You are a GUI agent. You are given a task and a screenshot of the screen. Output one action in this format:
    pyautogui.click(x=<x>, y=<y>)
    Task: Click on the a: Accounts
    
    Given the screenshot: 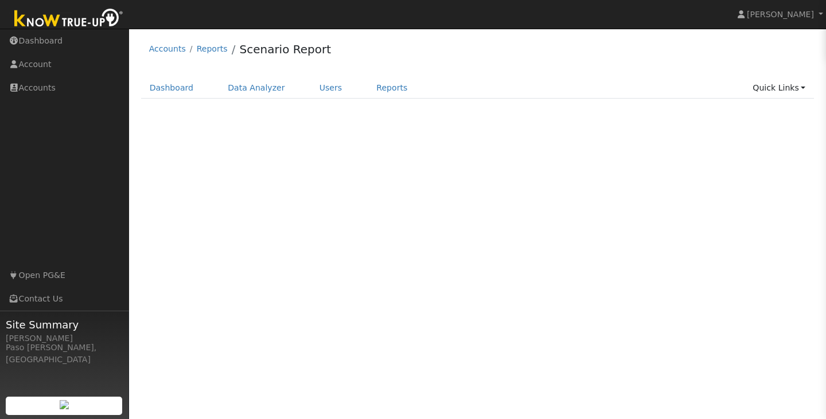 What is the action you would take?
    pyautogui.click(x=167, y=49)
    